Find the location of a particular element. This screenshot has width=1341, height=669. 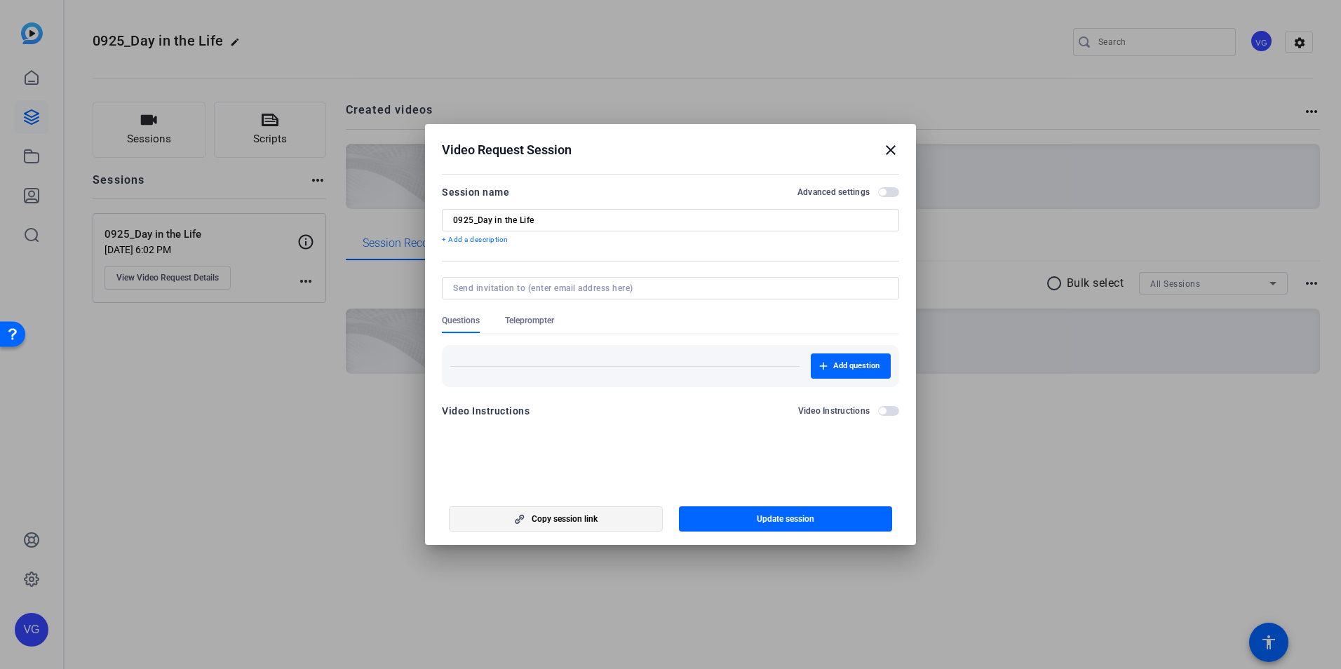

button: Update session is located at coordinates (785, 519).